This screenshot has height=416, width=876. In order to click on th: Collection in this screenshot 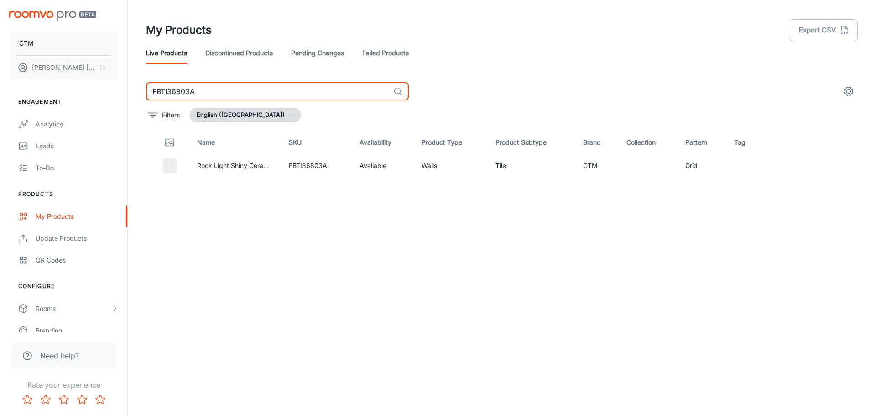, I will do `click(648, 142)`.